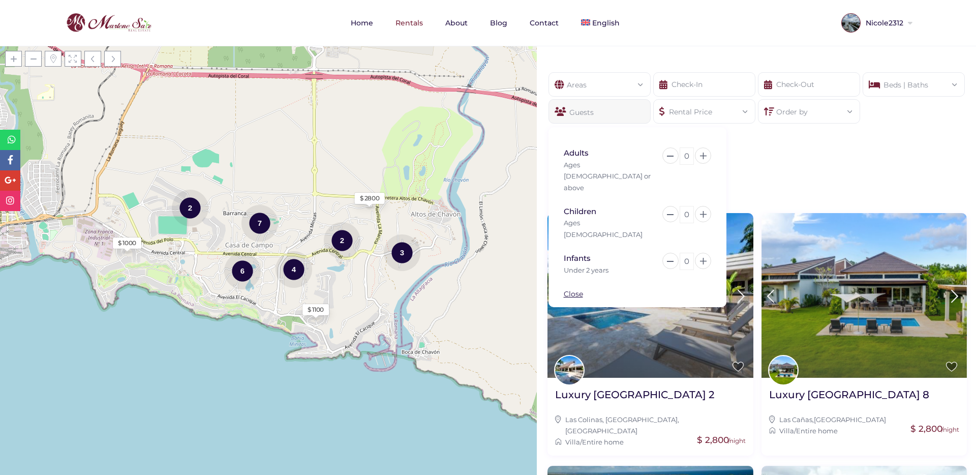  What do you see at coordinates (316, 310) in the screenshot?
I see `div: $ 1100` at bounding box center [316, 310].